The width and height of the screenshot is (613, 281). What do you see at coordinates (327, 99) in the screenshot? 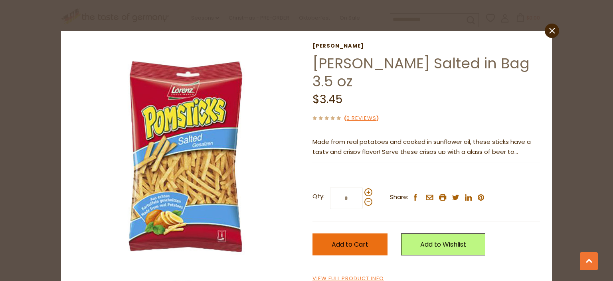
I see `span: $3.45` at bounding box center [327, 99].